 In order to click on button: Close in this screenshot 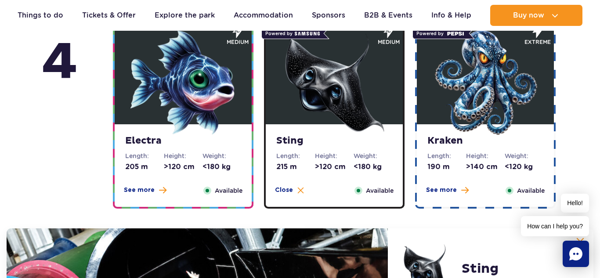, I will do `click(290, 190)`.